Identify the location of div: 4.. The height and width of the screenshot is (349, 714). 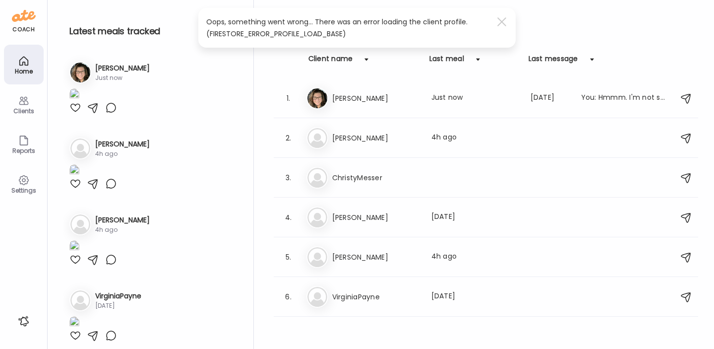
(289, 217).